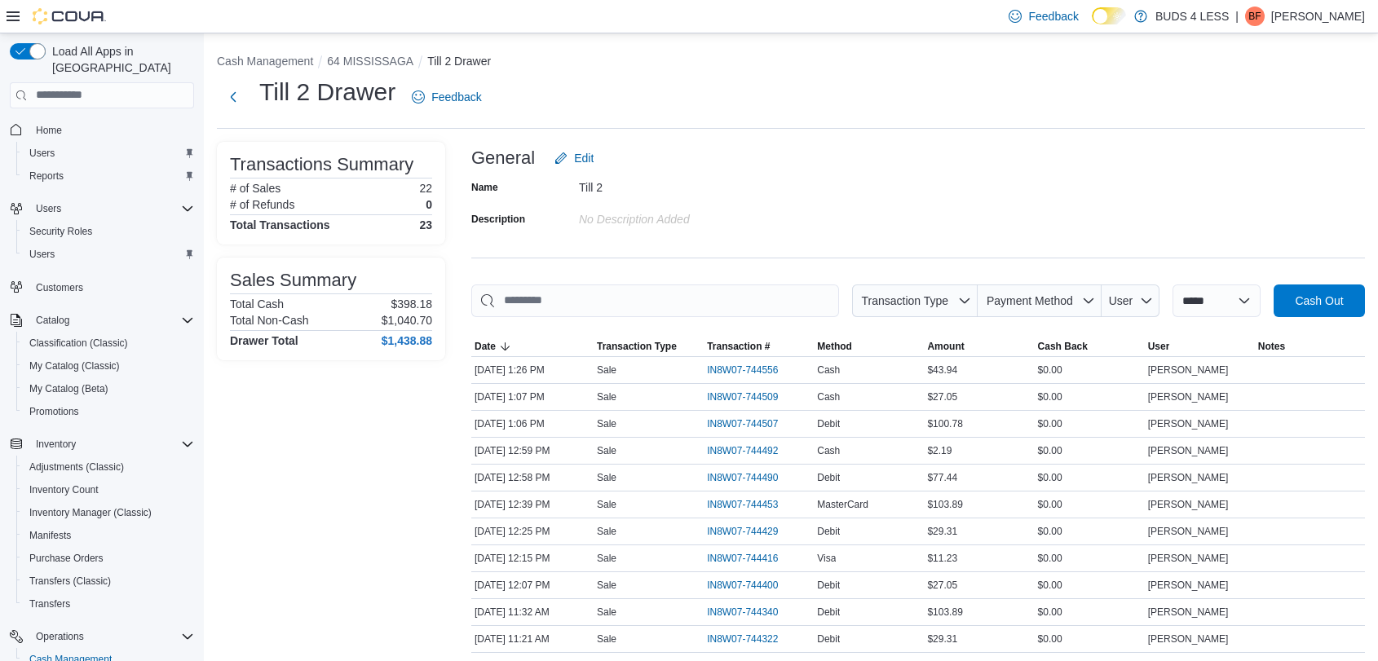 Image resolution: width=1378 pixels, height=661 pixels. I want to click on button: IN8W07-744416, so click(750, 558).